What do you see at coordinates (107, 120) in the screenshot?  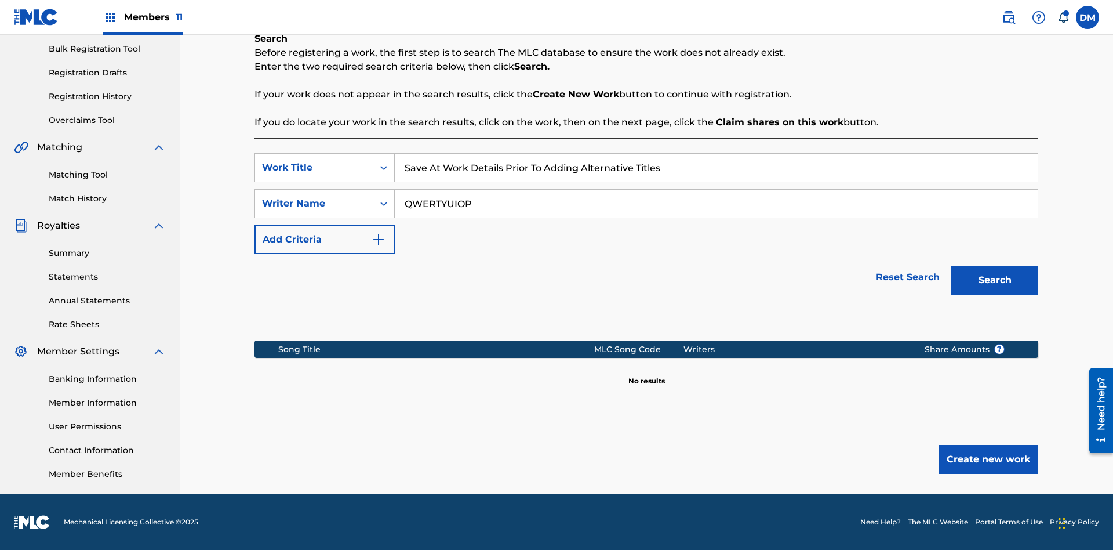 I see `a: Overclaims Tool` at bounding box center [107, 120].